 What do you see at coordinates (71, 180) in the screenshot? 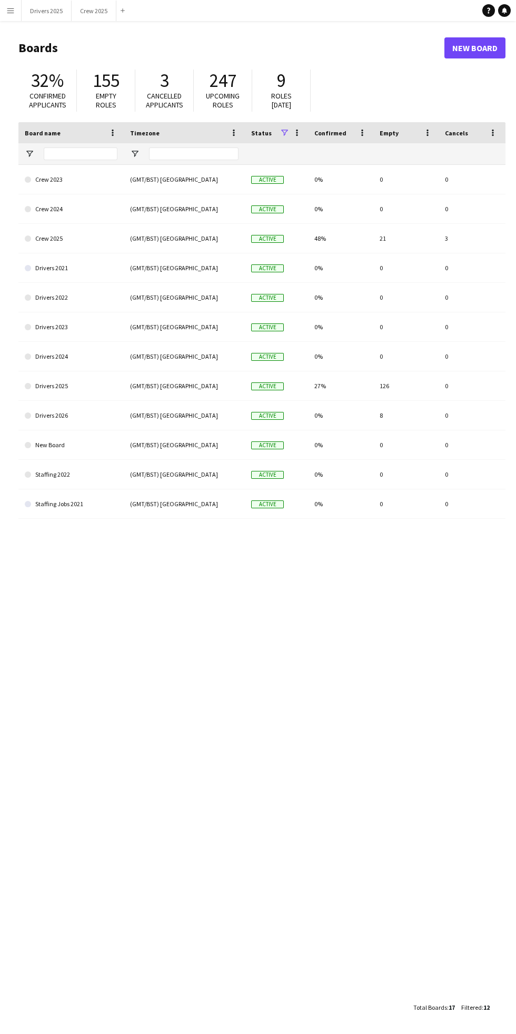
I see `a: Crew 2023` at bounding box center [71, 180].